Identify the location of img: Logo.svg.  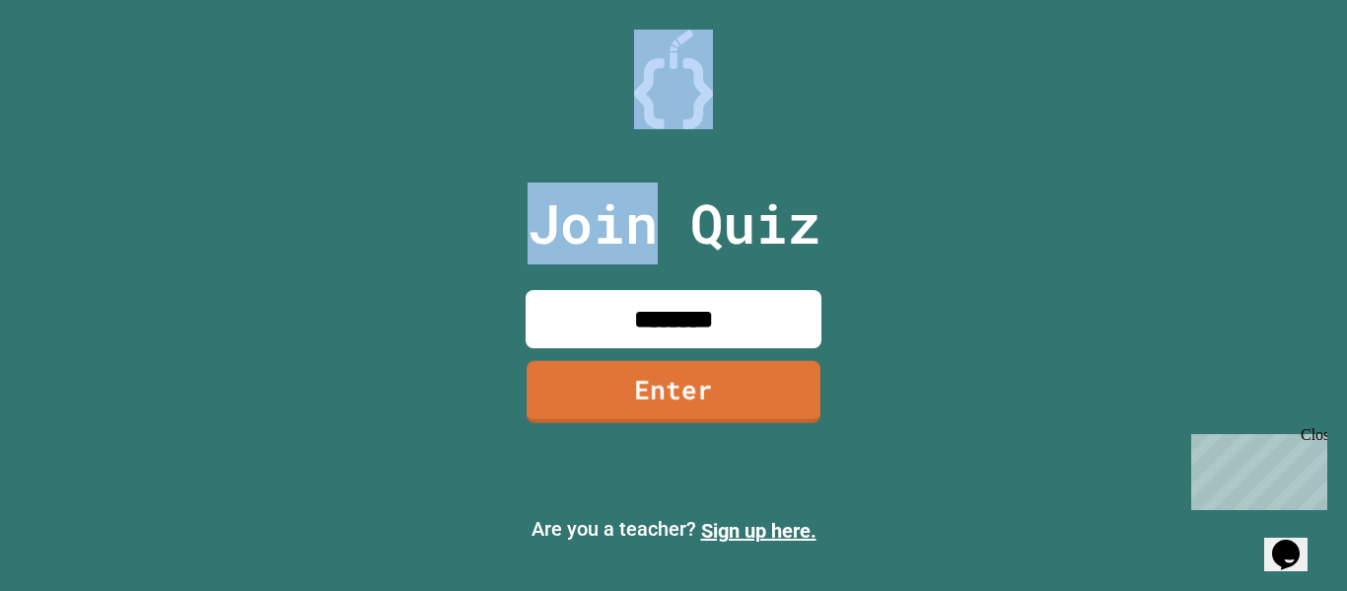
(673, 79).